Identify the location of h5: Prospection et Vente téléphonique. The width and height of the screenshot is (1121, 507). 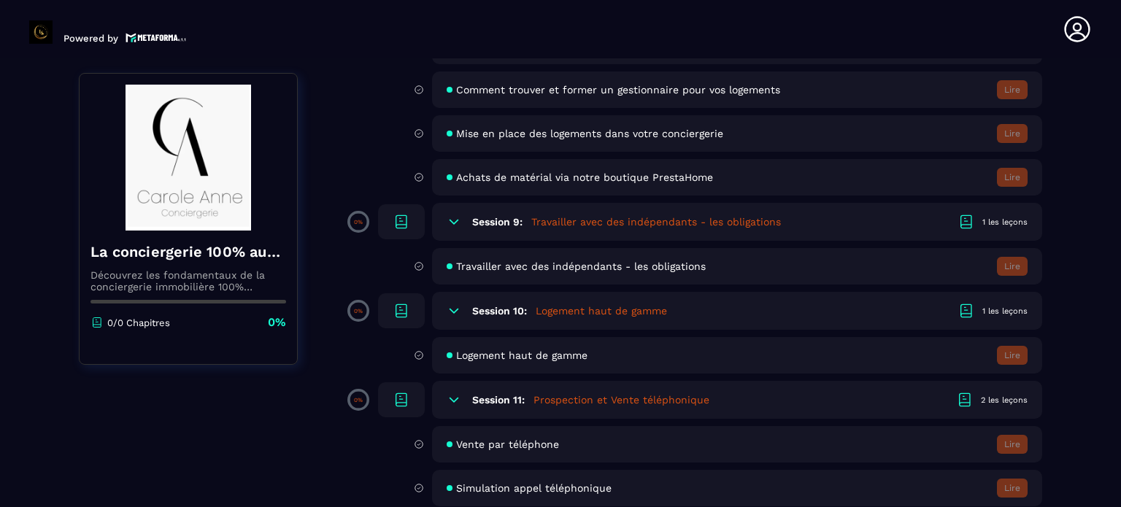
(621, 400).